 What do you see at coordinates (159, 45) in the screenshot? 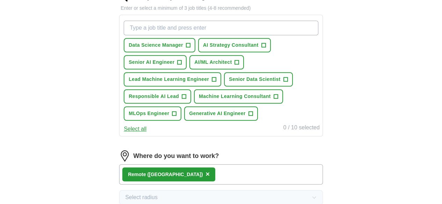
I see `button: Data Science Manager` at bounding box center [159, 45].